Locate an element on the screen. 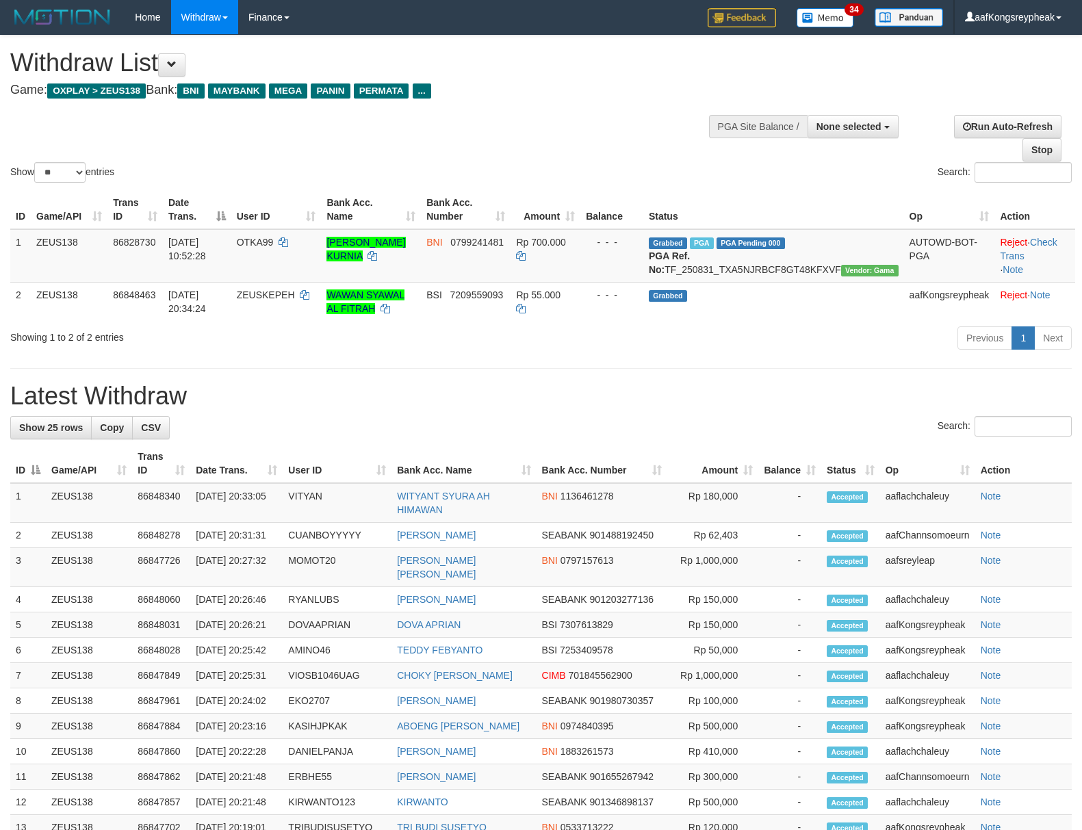  td: 86847884 is located at coordinates (161, 726).